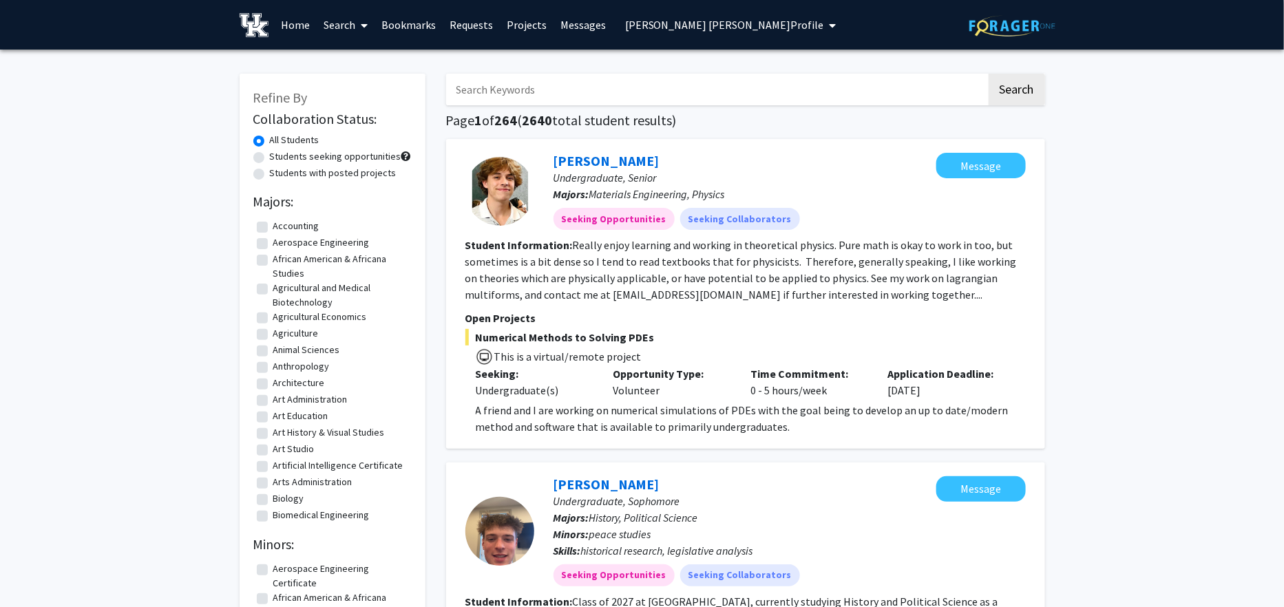 This screenshot has height=607, width=1284. I want to click on label: Art History & Visual Studies, so click(329, 432).